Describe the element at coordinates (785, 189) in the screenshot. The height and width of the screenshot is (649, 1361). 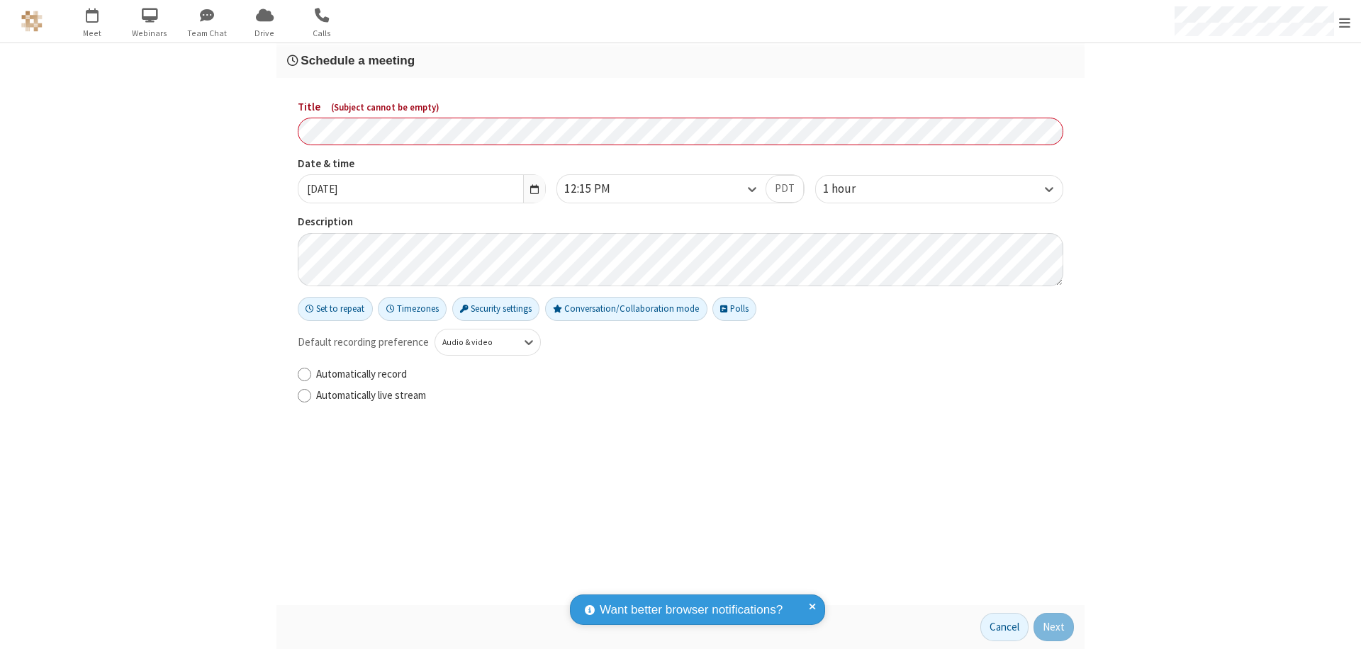
I see `button: PDT` at that location.